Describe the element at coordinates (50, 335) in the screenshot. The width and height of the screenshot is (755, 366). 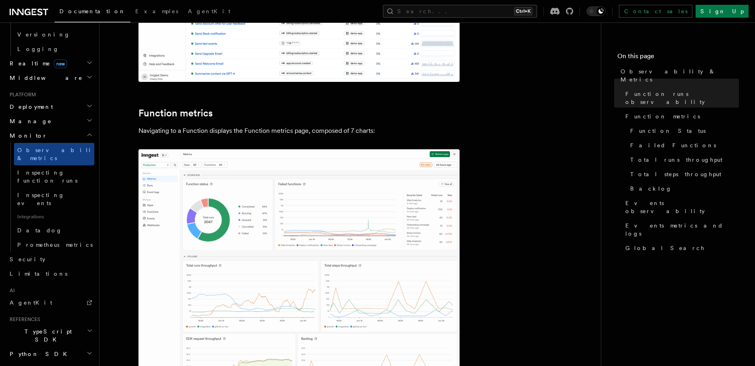
I see `button: TypeScript SDK` at that location.